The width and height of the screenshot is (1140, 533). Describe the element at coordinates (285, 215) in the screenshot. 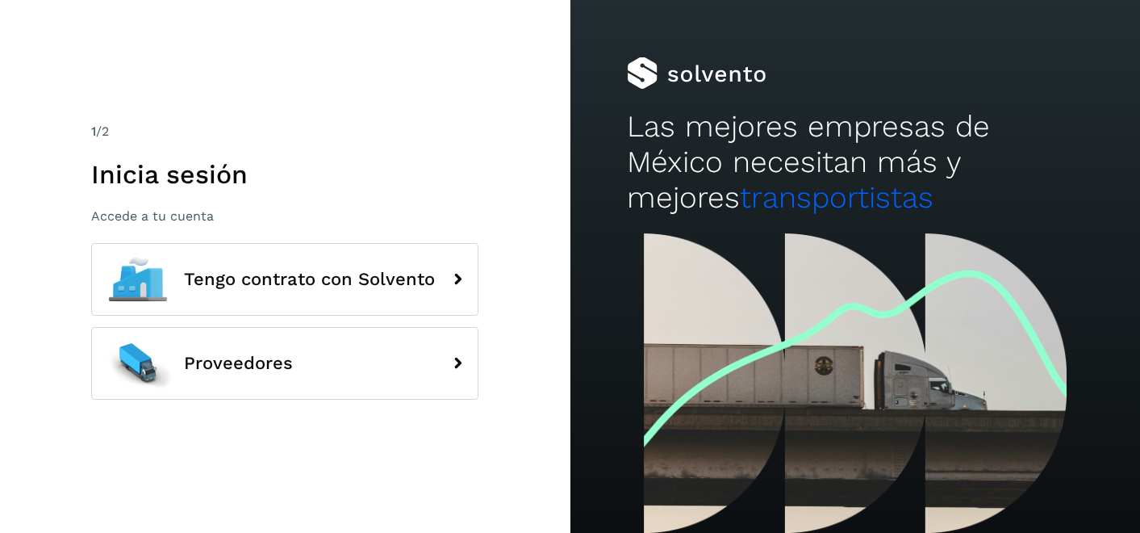

I see `p: Accede a tu cuenta` at that location.